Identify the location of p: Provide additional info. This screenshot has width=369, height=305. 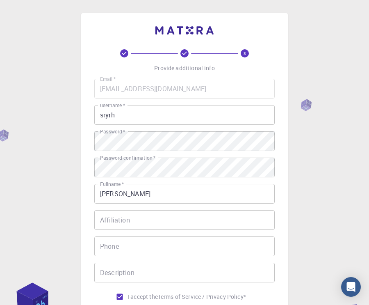
(184, 68).